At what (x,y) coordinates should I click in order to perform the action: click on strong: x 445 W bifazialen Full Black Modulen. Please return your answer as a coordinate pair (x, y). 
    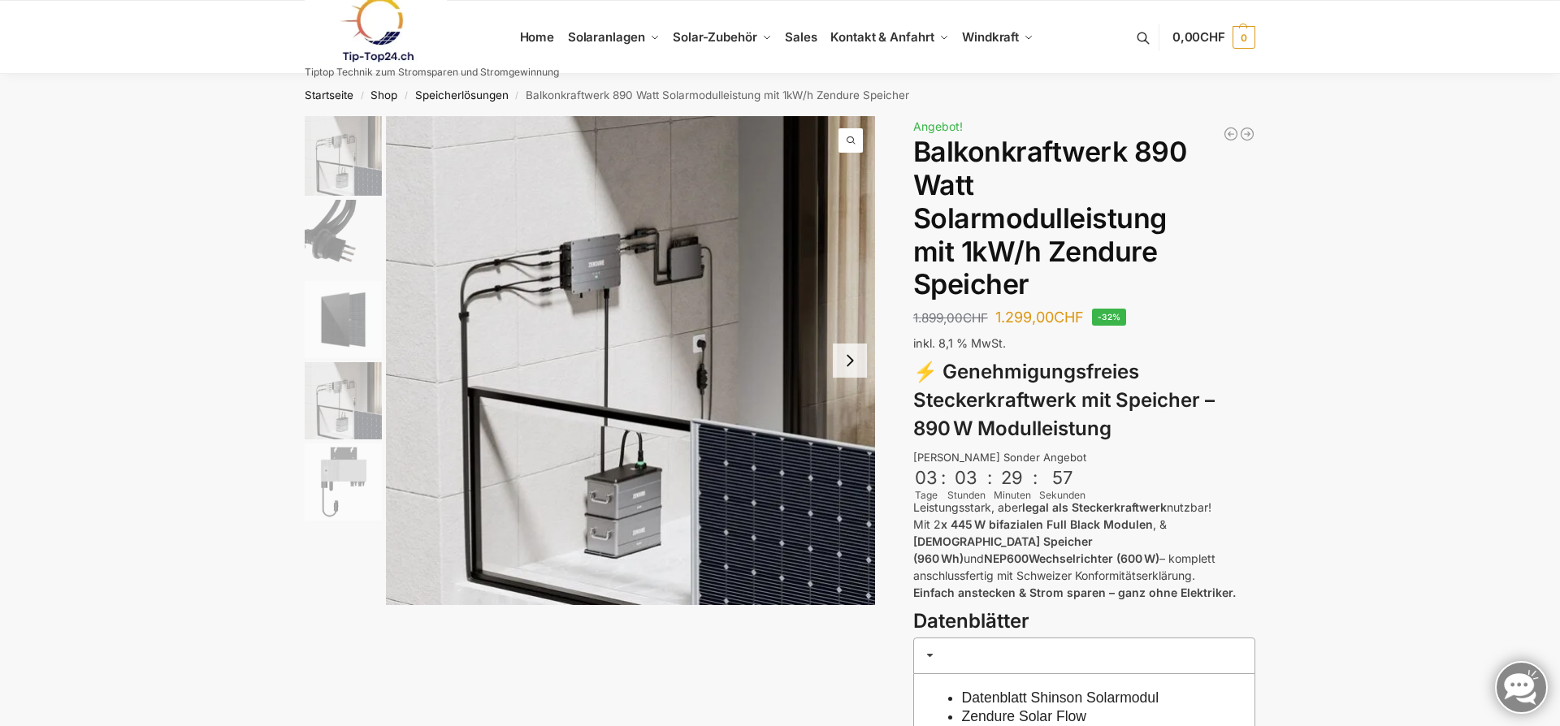
    Looking at the image, I should click on (1046, 524).